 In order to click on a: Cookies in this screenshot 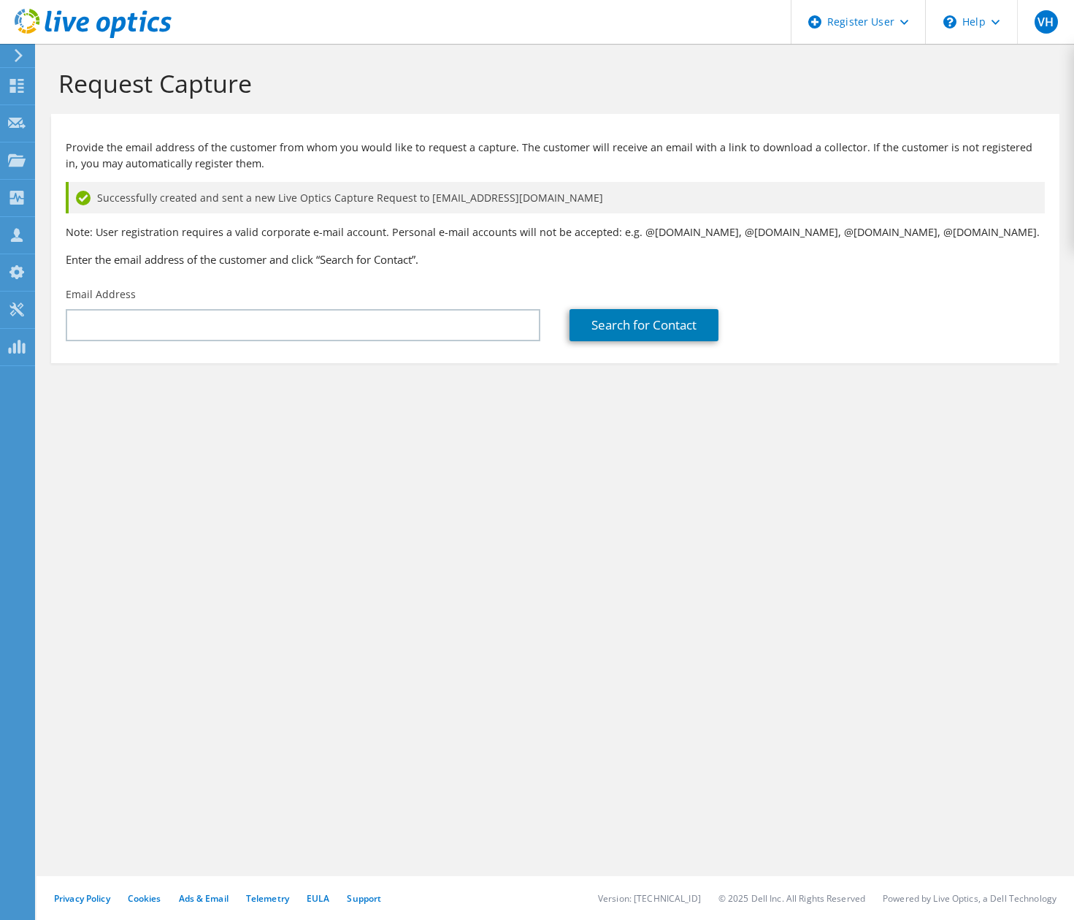, I will do `click(145, 898)`.